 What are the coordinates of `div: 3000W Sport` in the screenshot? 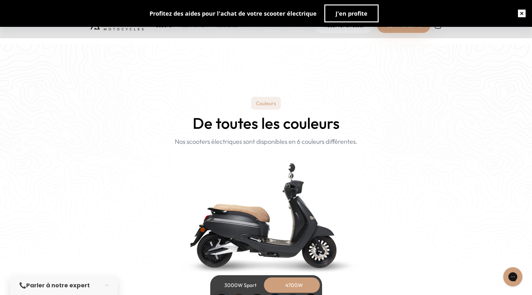 It's located at (241, 285).